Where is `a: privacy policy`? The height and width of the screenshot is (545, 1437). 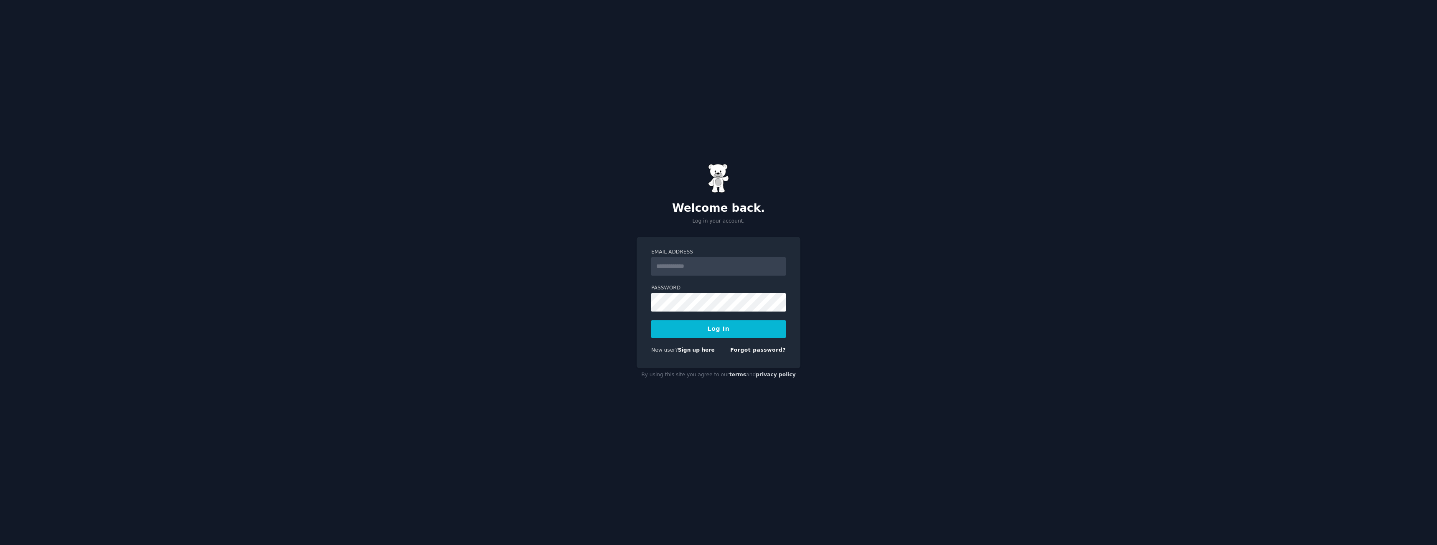 a: privacy policy is located at coordinates (776, 375).